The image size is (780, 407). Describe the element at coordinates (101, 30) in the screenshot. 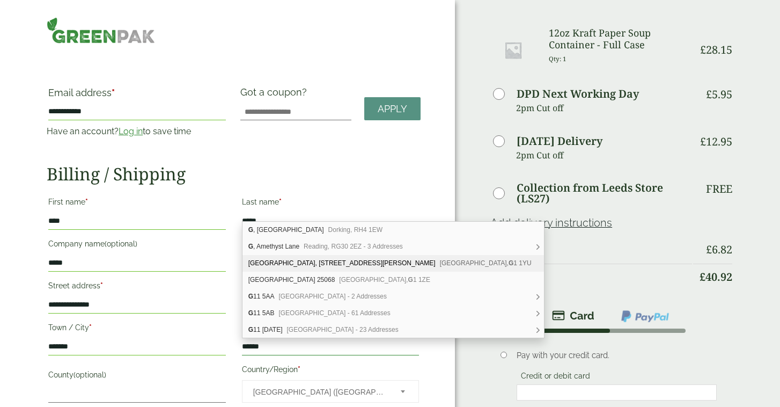

I see `img: GreenPak Supplies` at that location.